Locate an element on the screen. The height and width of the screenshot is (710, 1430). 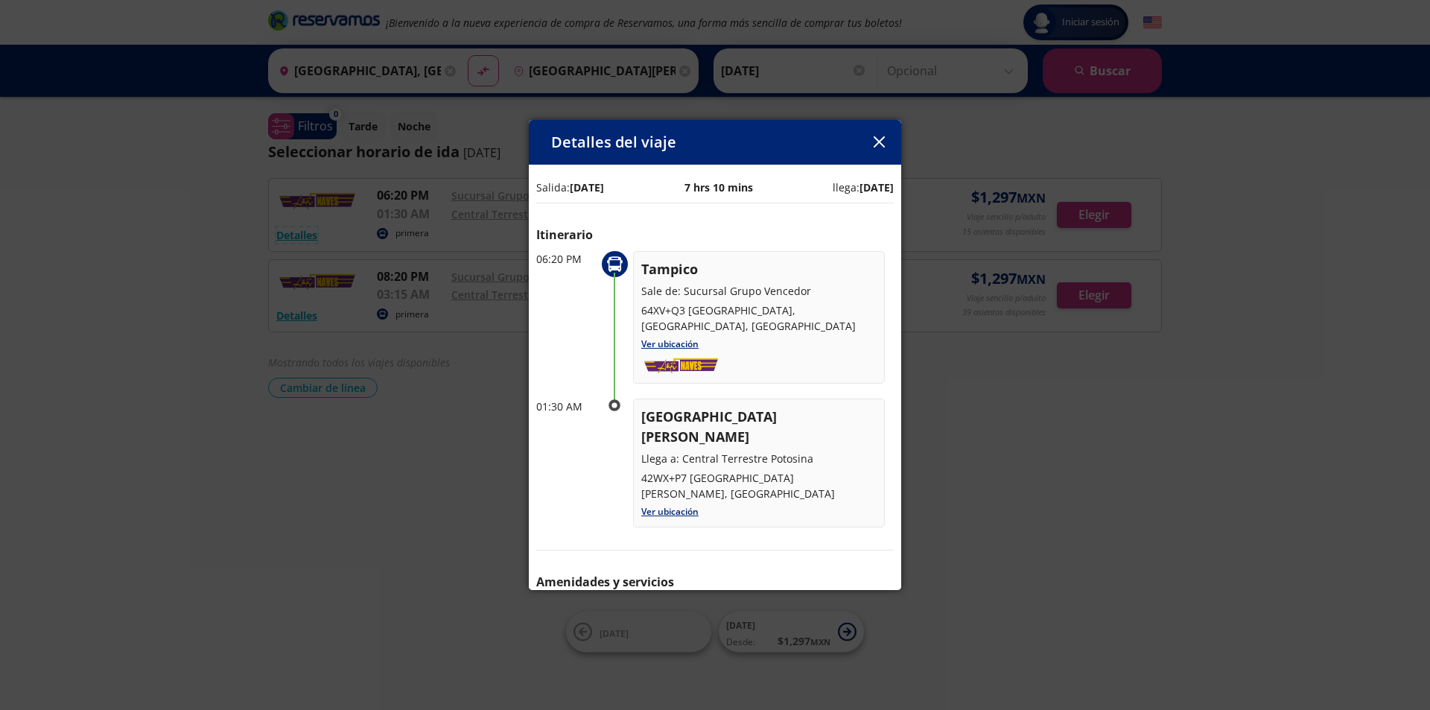
img: autonabes.png is located at coordinates (681, 366).